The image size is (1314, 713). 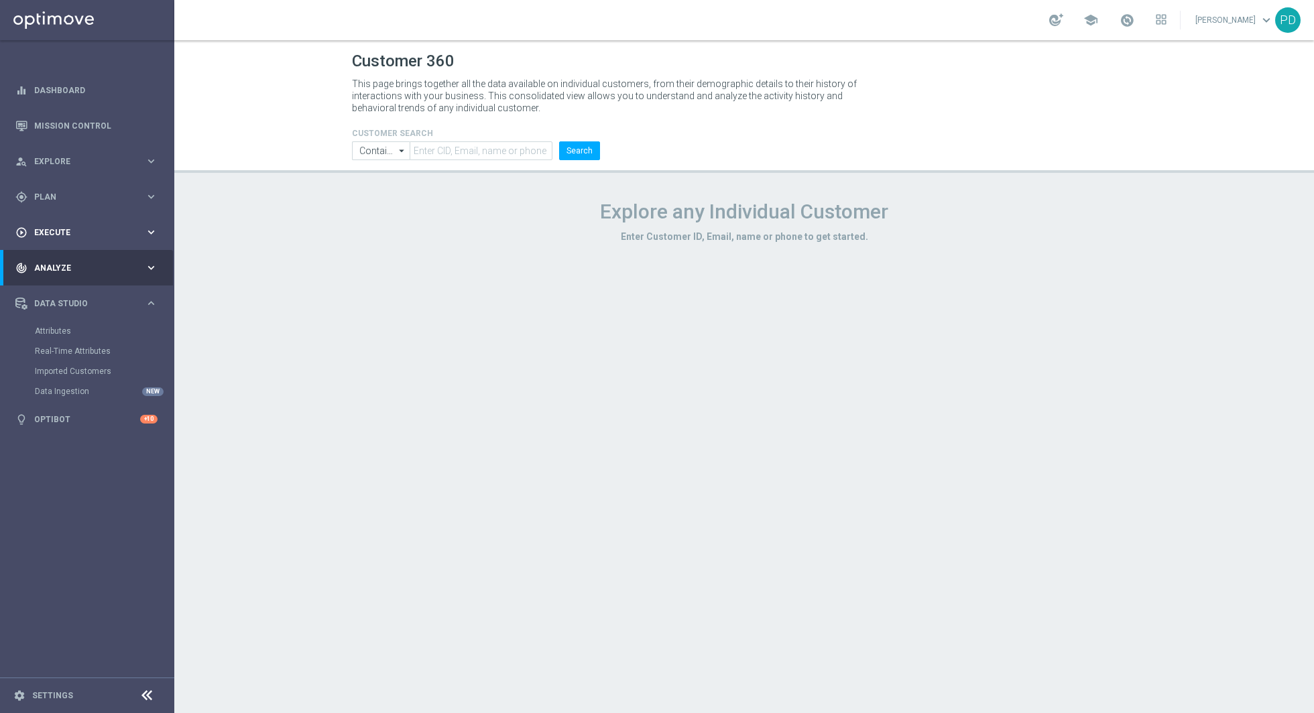 I want to click on span: Explore, so click(x=89, y=162).